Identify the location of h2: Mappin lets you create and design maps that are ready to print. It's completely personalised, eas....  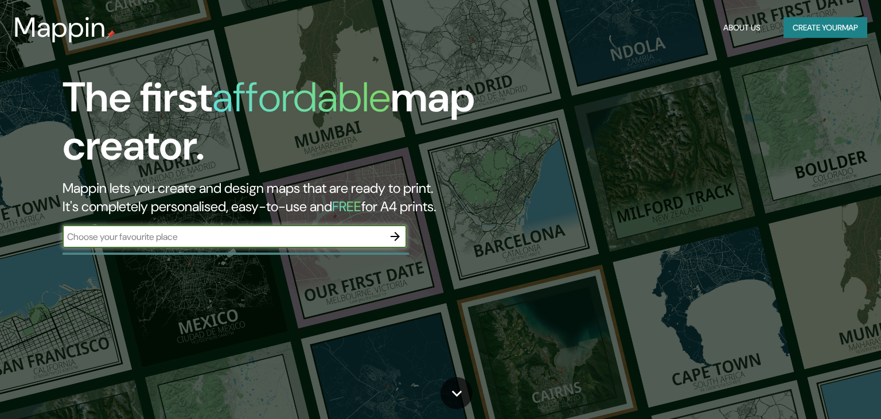
(283, 197).